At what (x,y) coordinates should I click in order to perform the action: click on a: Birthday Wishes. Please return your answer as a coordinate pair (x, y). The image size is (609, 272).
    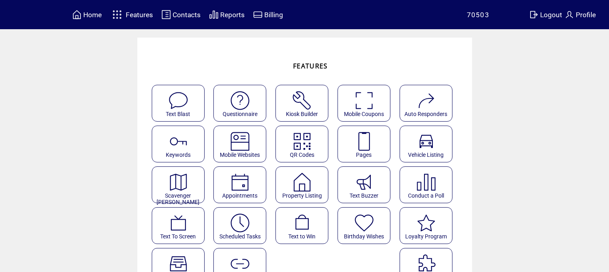
    Looking at the image, I should click on (367, 226).